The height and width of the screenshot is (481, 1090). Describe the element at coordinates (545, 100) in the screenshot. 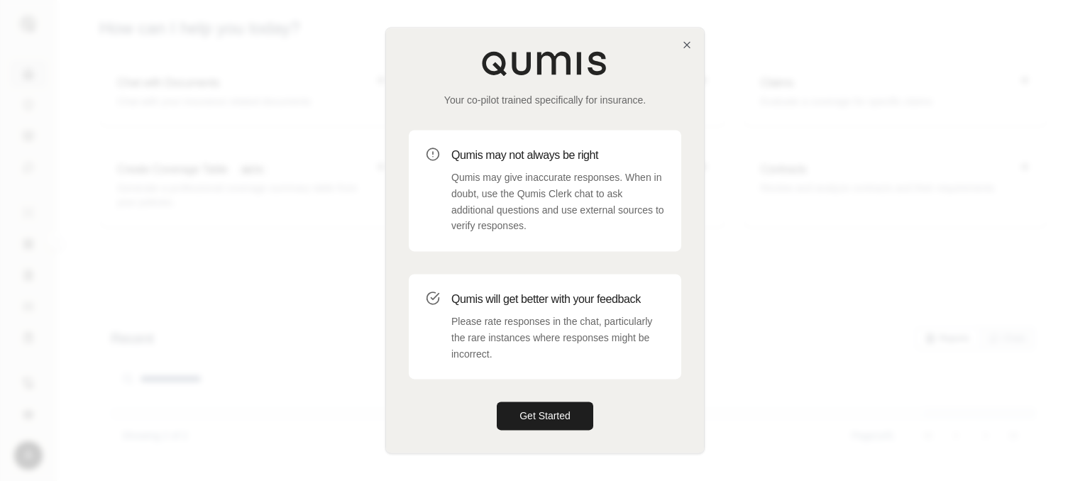

I see `p: Your co-pilot trained specifically for insurance.` at that location.